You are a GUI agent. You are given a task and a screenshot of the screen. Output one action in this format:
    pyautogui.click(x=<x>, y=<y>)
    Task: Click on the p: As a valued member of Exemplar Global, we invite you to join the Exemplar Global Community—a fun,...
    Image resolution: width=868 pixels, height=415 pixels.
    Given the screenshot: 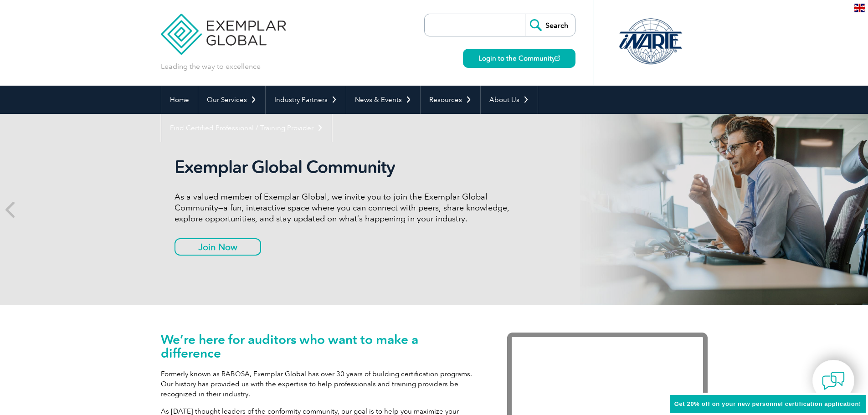 What is the action you would take?
    pyautogui.click(x=345, y=208)
    